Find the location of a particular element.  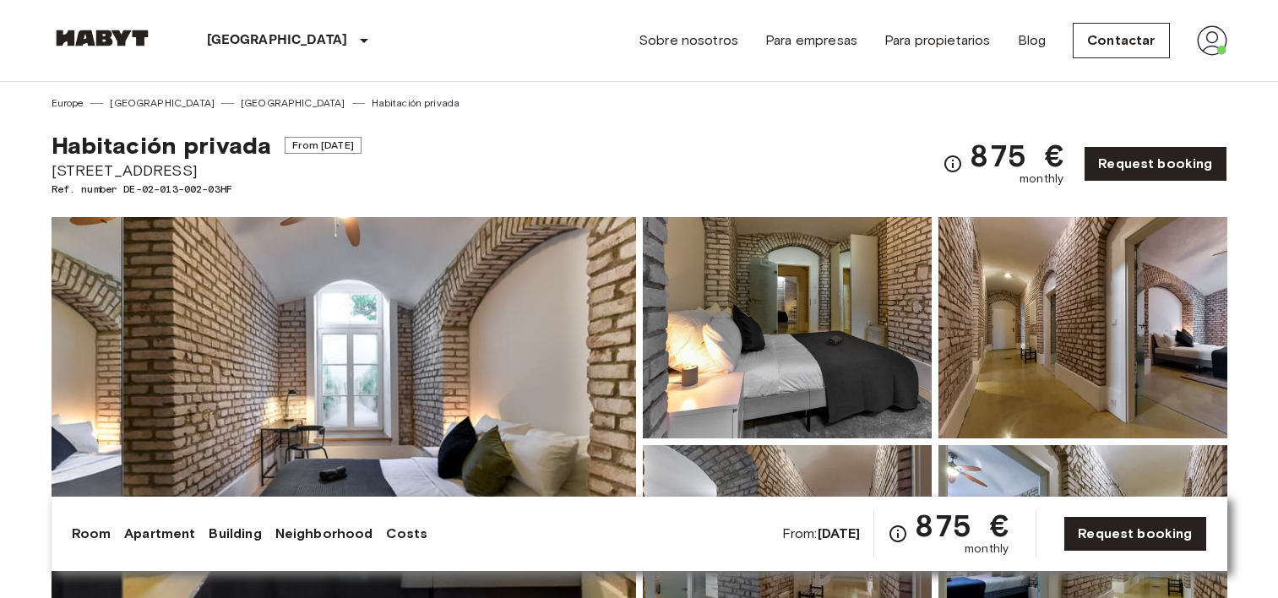

a: Habitación privada is located at coordinates (415, 103).